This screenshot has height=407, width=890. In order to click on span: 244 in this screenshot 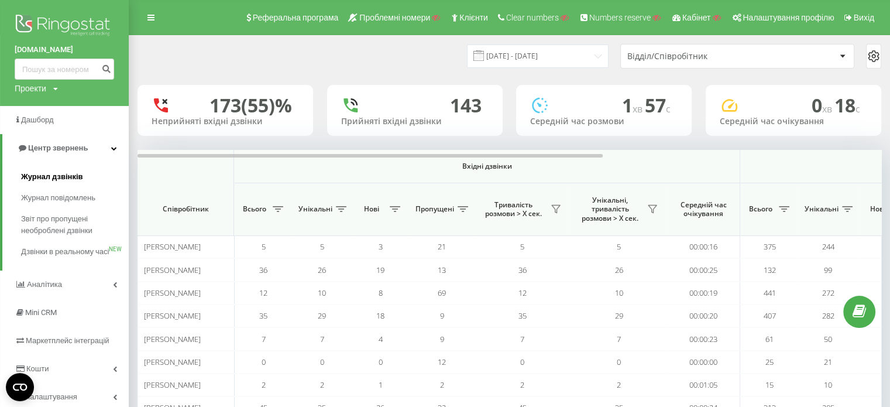, I will do `click(828, 246)`.